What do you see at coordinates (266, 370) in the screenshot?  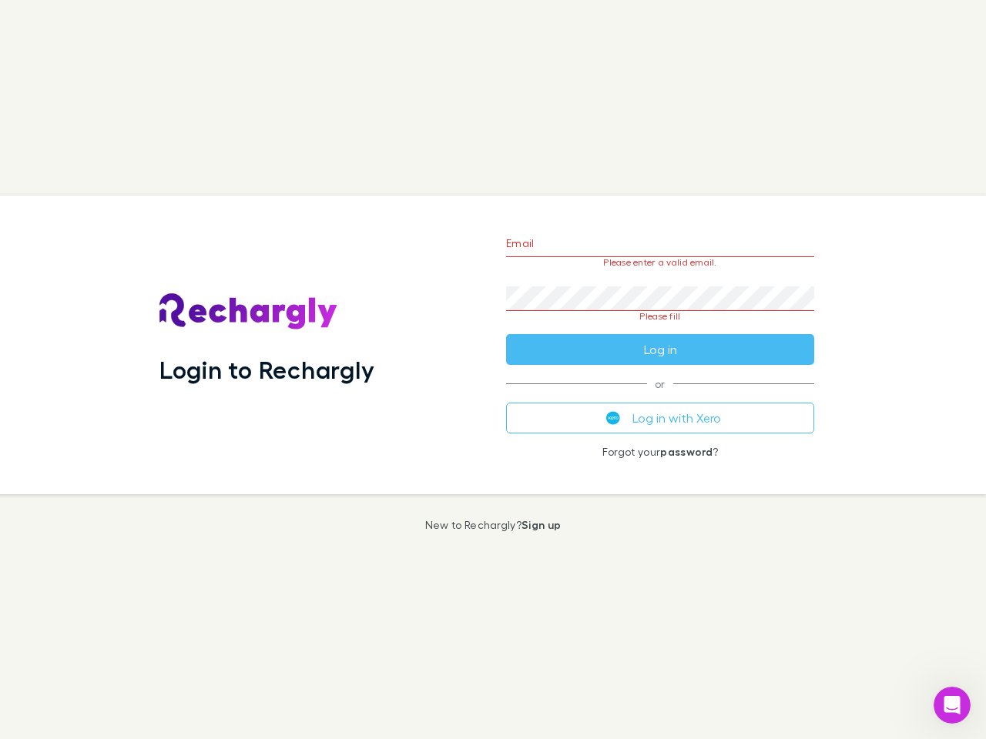 I see `h1: Login to Rechargly` at bounding box center [266, 370].